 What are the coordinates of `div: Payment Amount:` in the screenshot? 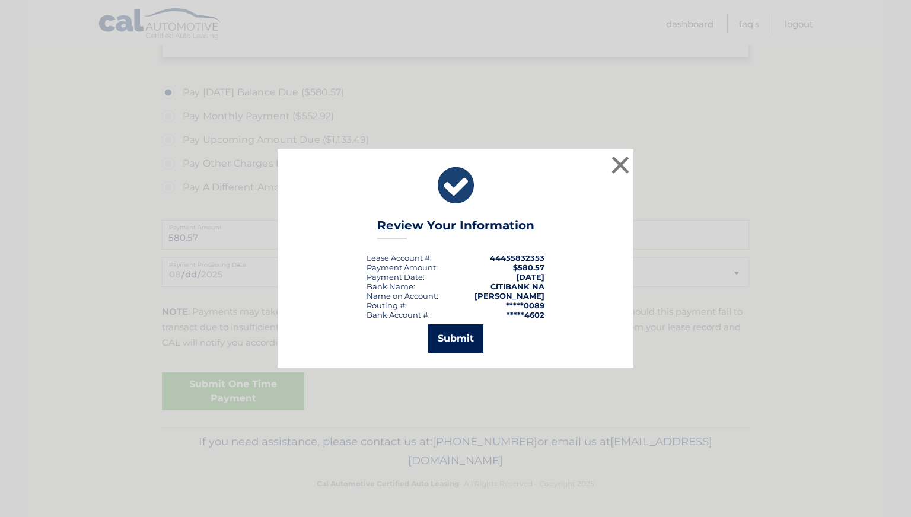 It's located at (402, 268).